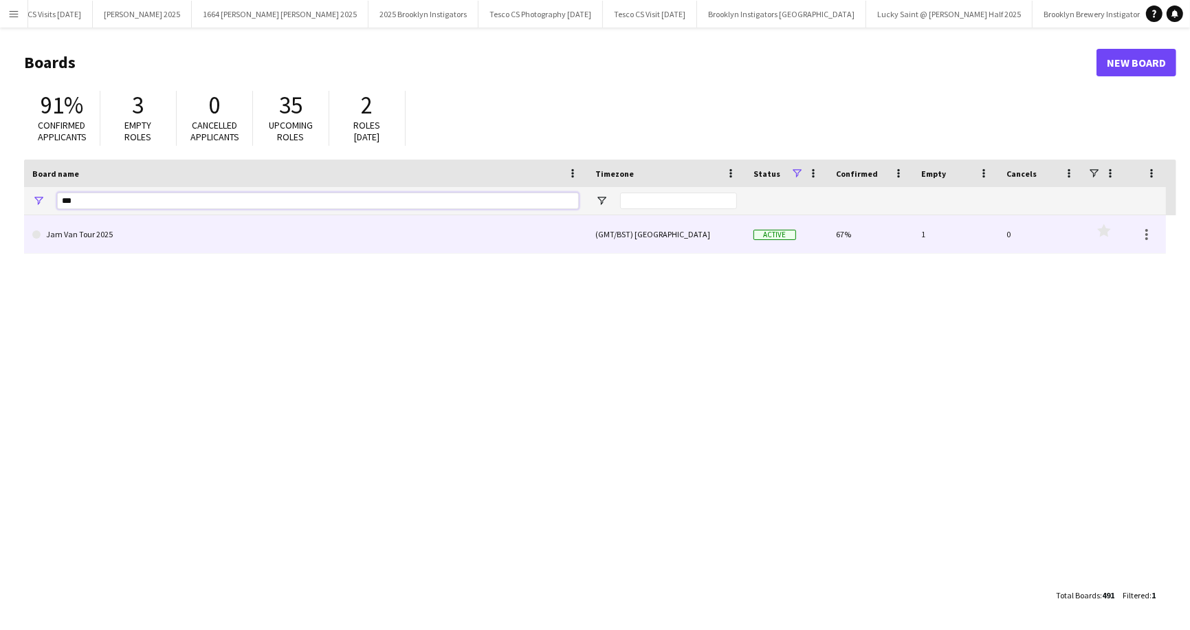  What do you see at coordinates (1135, 594) in the screenshot?
I see `span: Filtered` at bounding box center [1135, 594].